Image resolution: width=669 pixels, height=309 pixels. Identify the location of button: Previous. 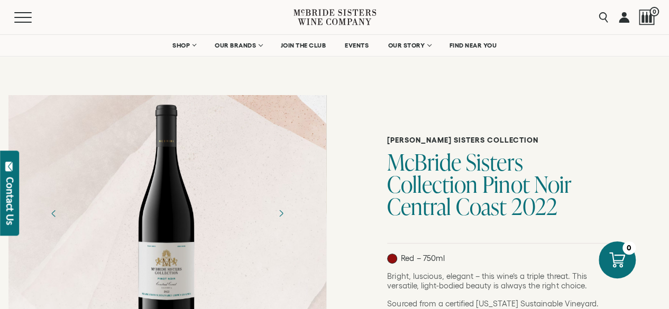
(54, 214).